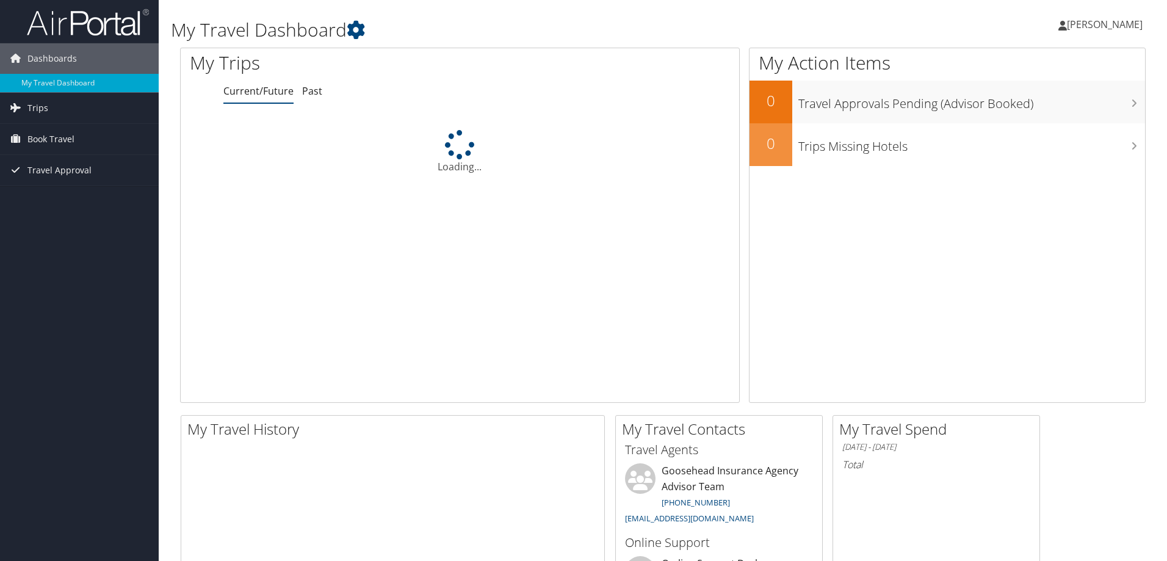 This screenshot has height=561, width=1167. I want to click on span: Travel Approval, so click(59, 170).